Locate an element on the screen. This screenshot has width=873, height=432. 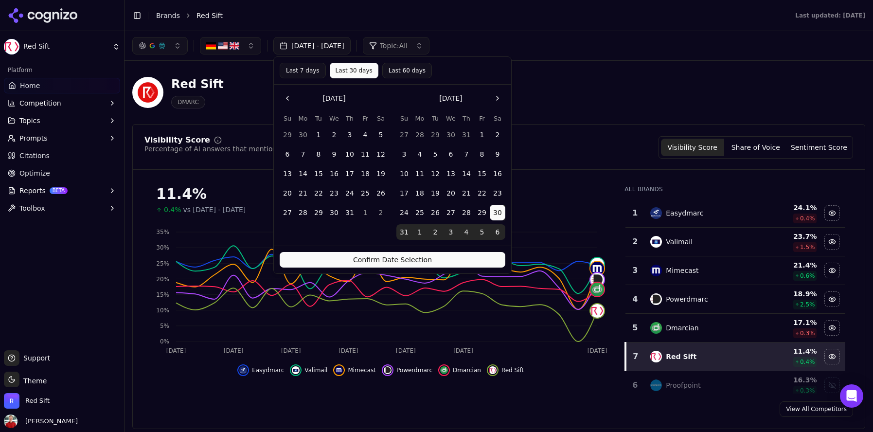
a: Citations is located at coordinates (62, 156).